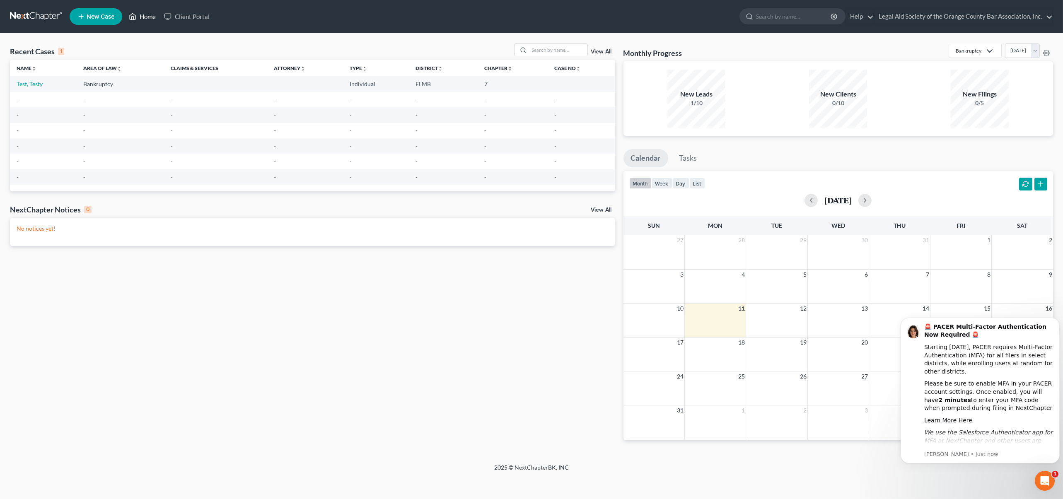 The height and width of the screenshot is (499, 1063). What do you see at coordinates (803, 343) in the screenshot?
I see `span: 19` at bounding box center [803, 343].